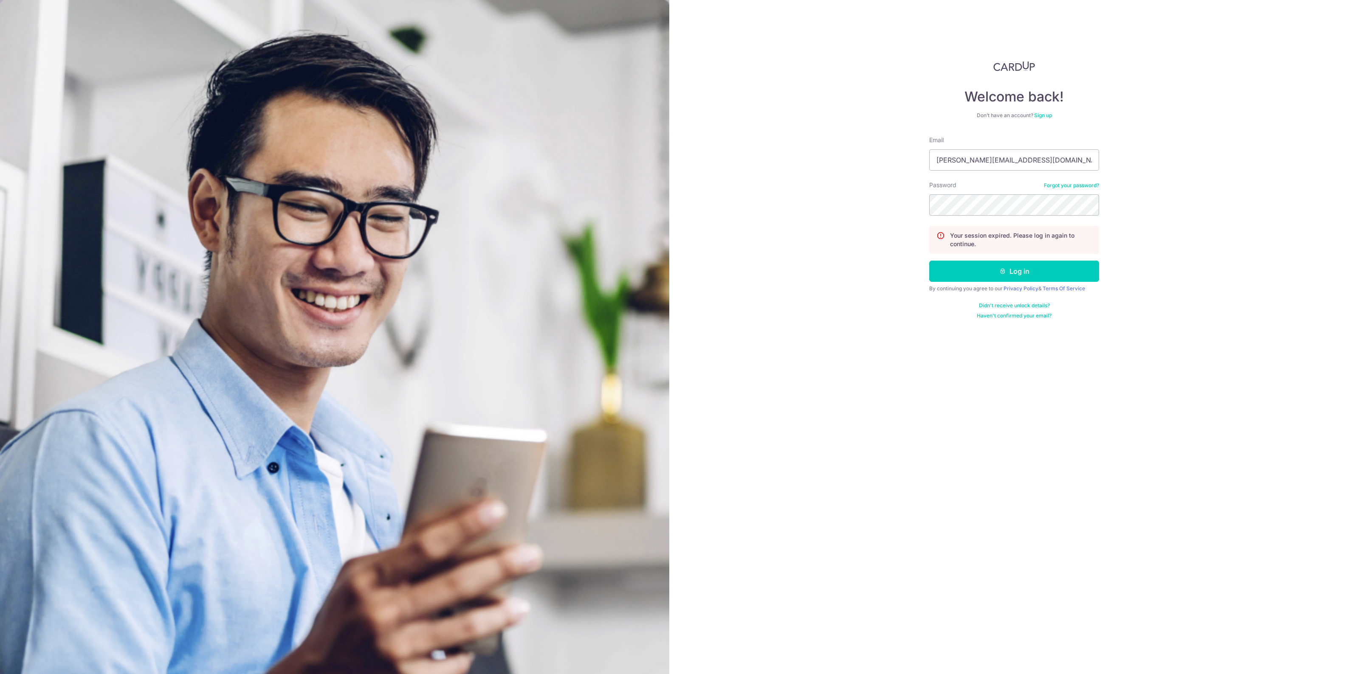 This screenshot has height=674, width=1359. What do you see at coordinates (943, 185) in the screenshot?
I see `label: Password` at bounding box center [943, 185].